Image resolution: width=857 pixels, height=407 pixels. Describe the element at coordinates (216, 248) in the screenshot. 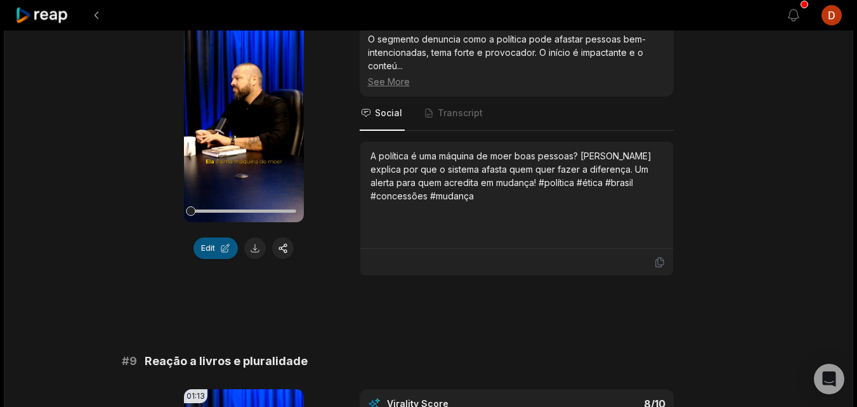

I see `button: Edit` at that location.